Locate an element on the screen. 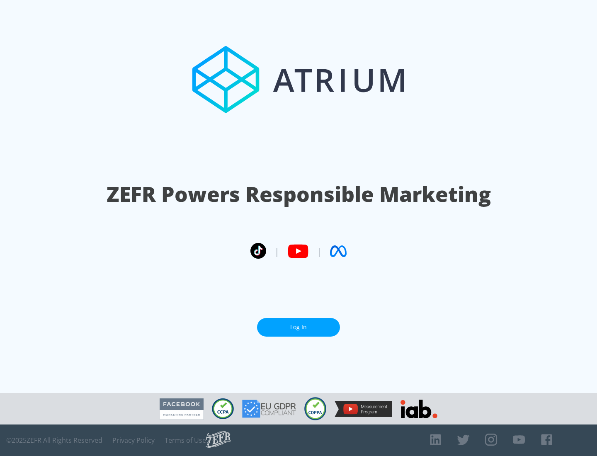 Image resolution: width=597 pixels, height=456 pixels. img: CCPA Compliant is located at coordinates (223, 409).